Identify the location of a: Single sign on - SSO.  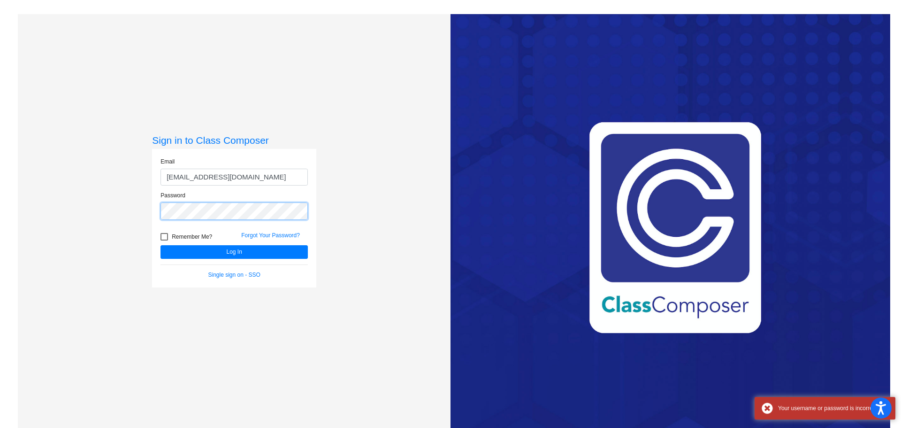
(234, 275).